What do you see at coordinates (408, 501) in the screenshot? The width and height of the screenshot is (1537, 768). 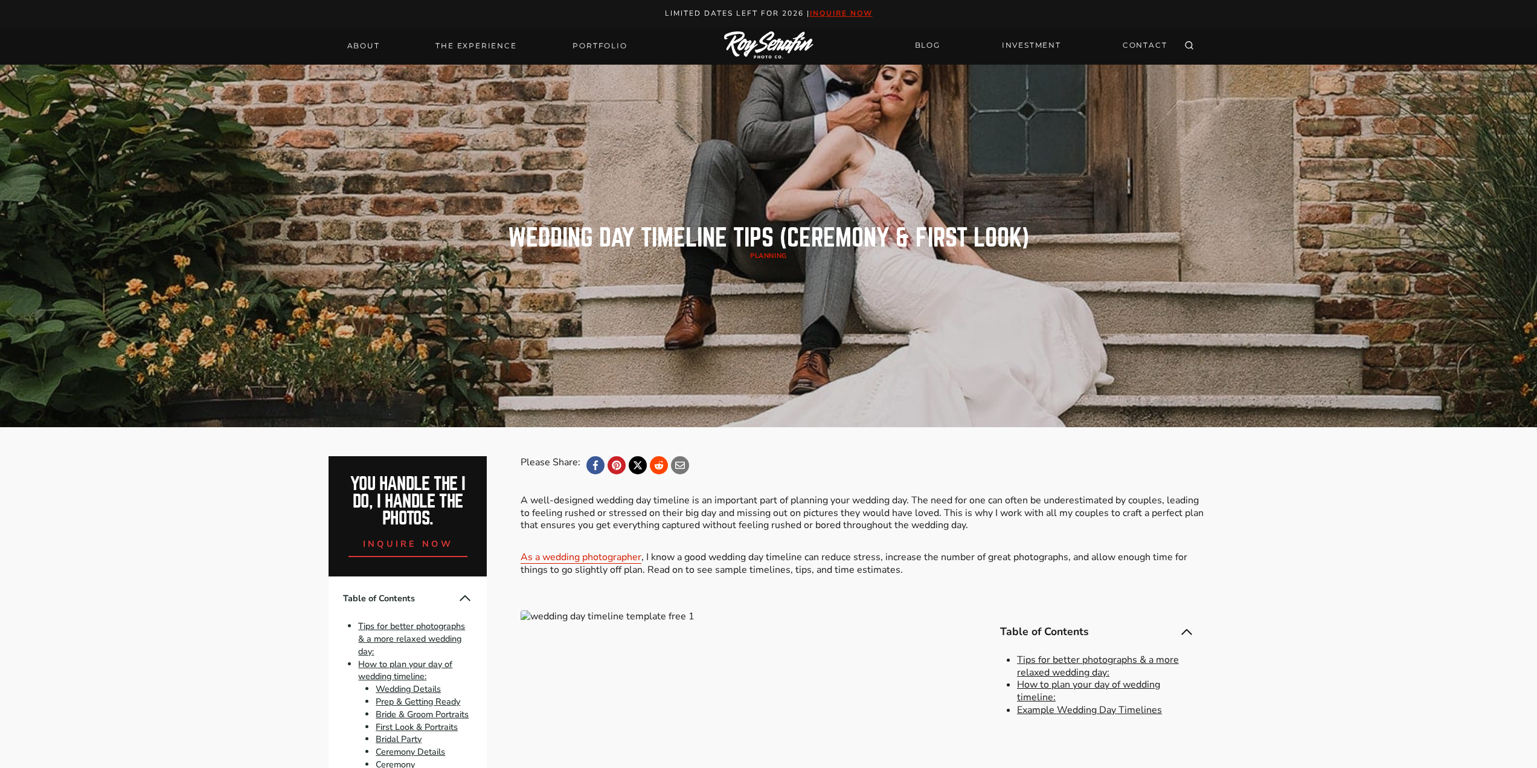 I see `h2: You handle the i do, I handle the photos.` at bounding box center [408, 501].